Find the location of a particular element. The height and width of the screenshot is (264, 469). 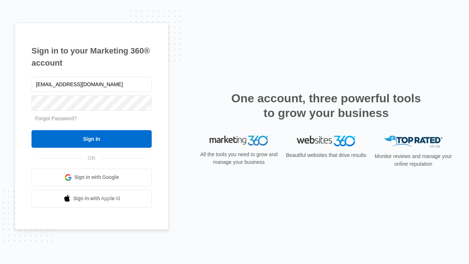

span: Sign in with Google is located at coordinates (97, 177).